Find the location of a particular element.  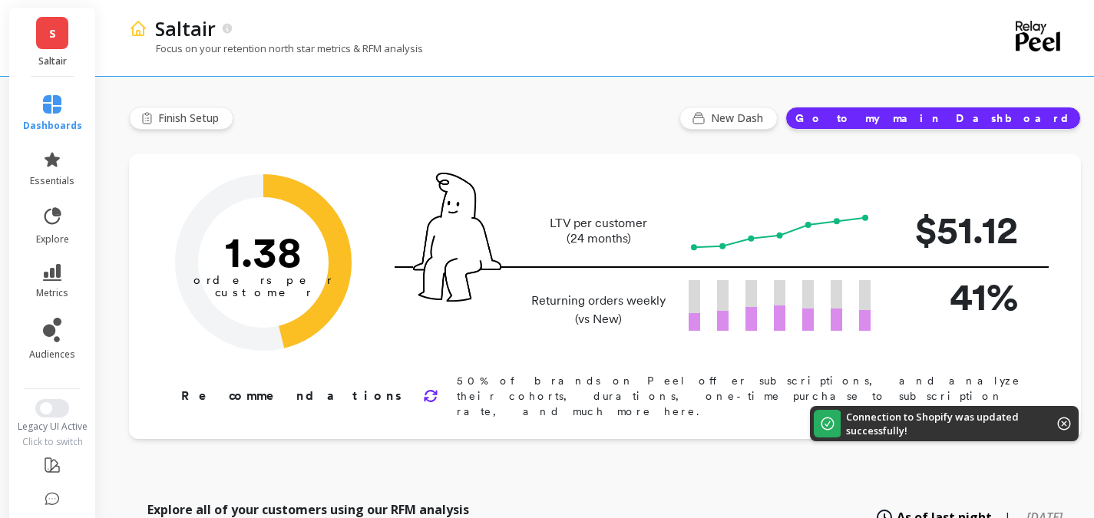

img: pal seatted on line is located at coordinates (457, 237).